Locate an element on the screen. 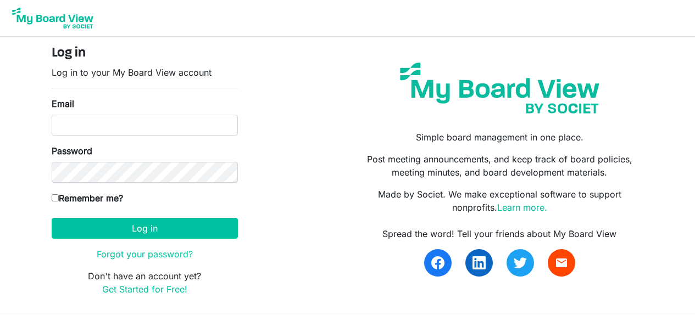 The image size is (695, 321). label: Remember me? is located at coordinates (87, 198).